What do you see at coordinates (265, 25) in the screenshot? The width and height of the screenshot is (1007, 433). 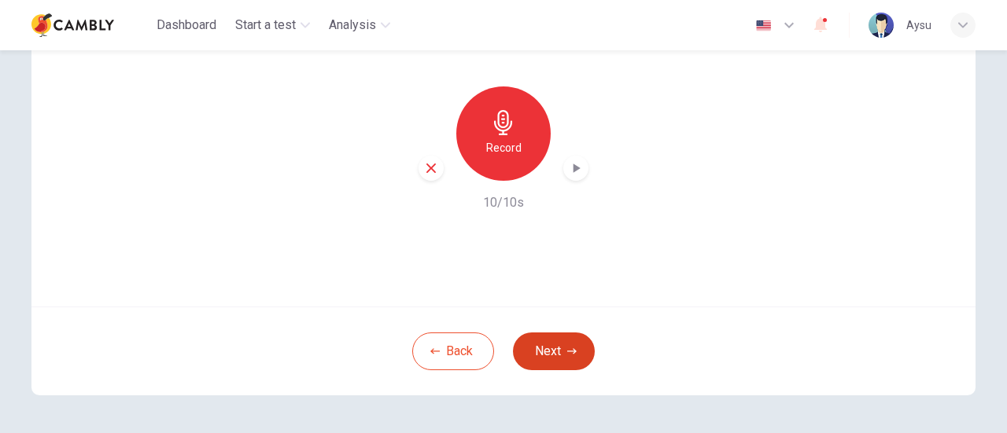 I see `span: Start a test` at bounding box center [265, 25].